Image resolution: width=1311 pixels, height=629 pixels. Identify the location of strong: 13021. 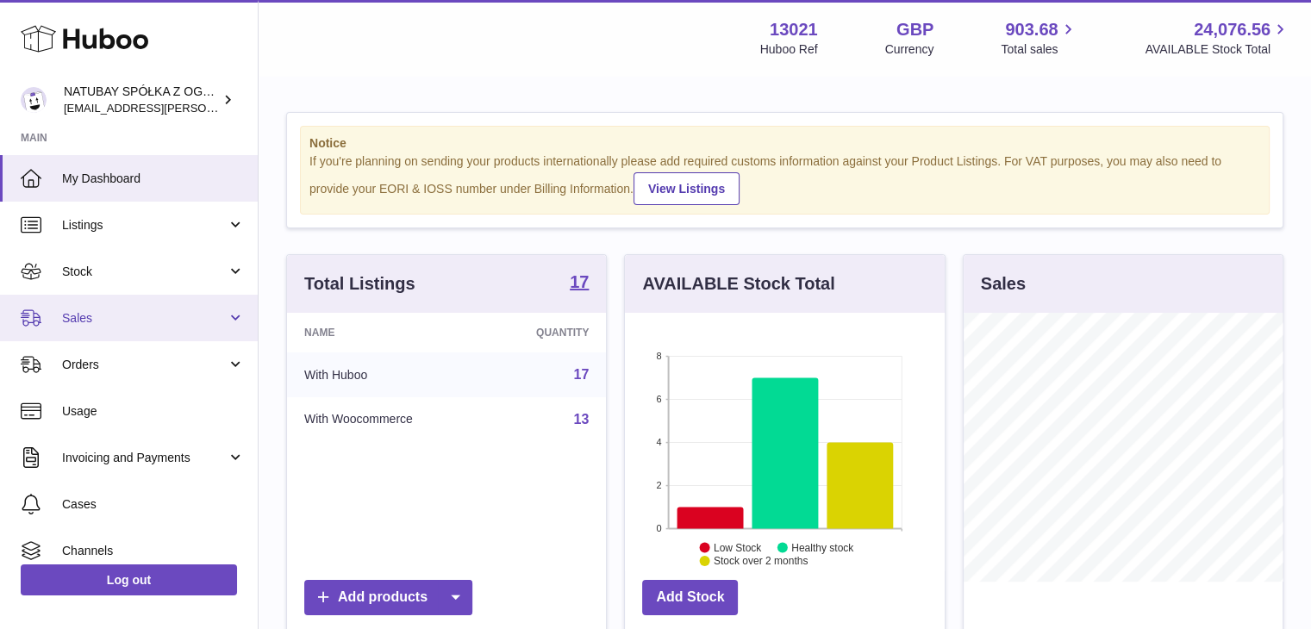
(794, 29).